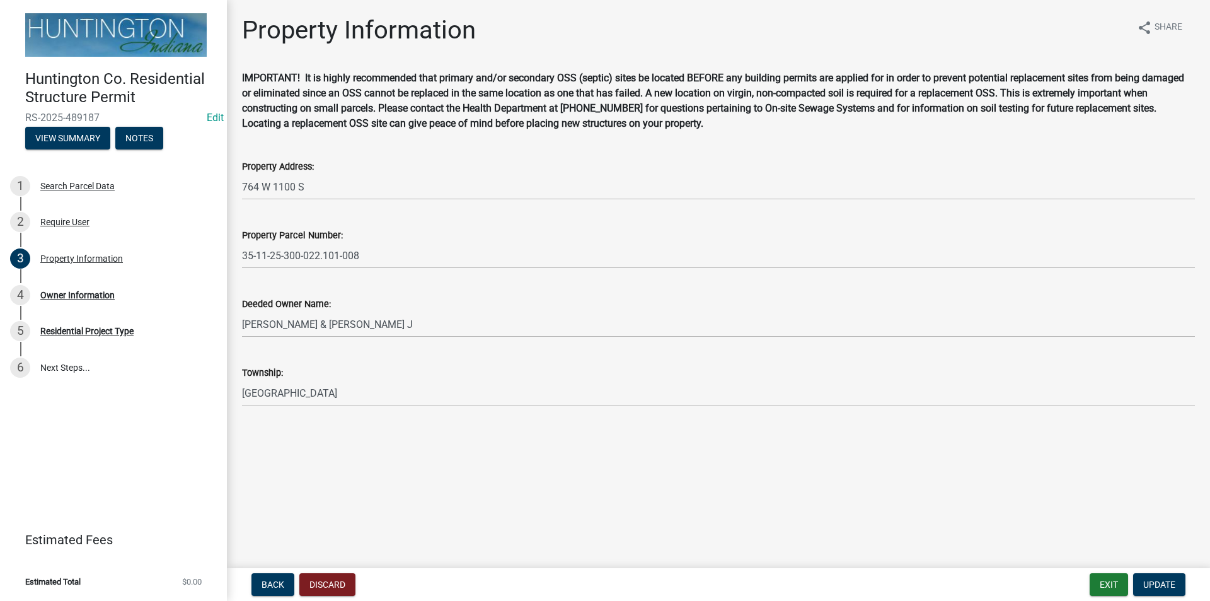 The image size is (1210, 601). I want to click on h4: Huntington Co. Residential Structure Permit, so click(121, 88).